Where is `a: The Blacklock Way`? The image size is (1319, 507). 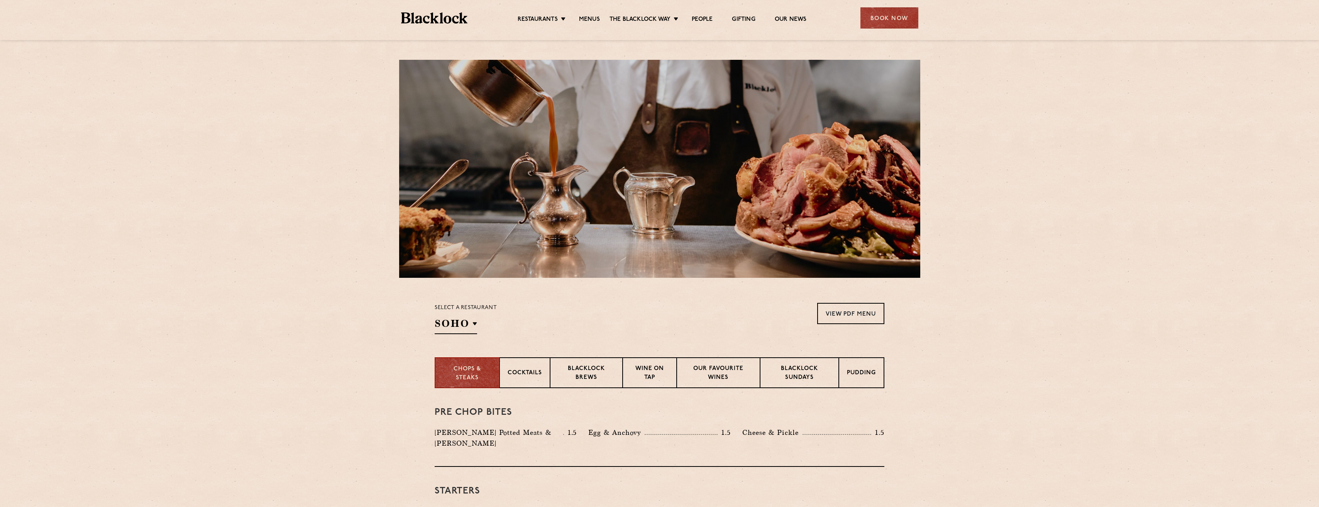 a: The Blacklock Way is located at coordinates (640, 20).